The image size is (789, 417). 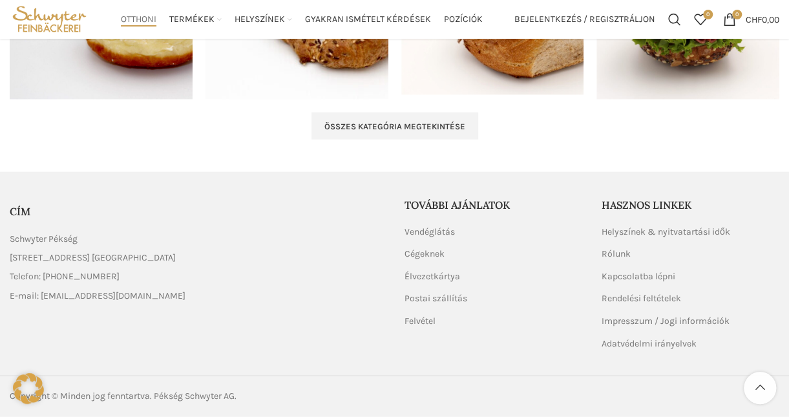 I want to click on a: Cégeknek, so click(x=425, y=254).